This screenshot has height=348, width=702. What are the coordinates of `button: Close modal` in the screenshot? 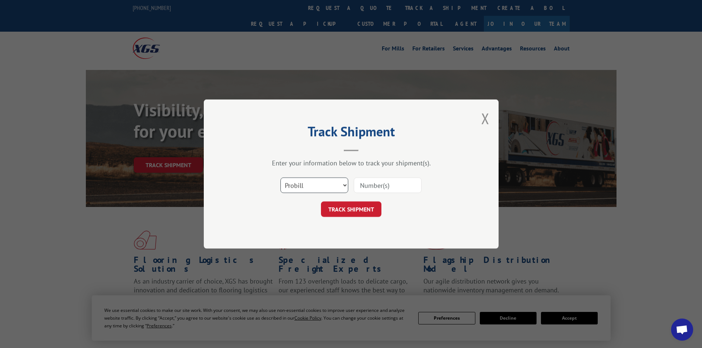 It's located at (486, 118).